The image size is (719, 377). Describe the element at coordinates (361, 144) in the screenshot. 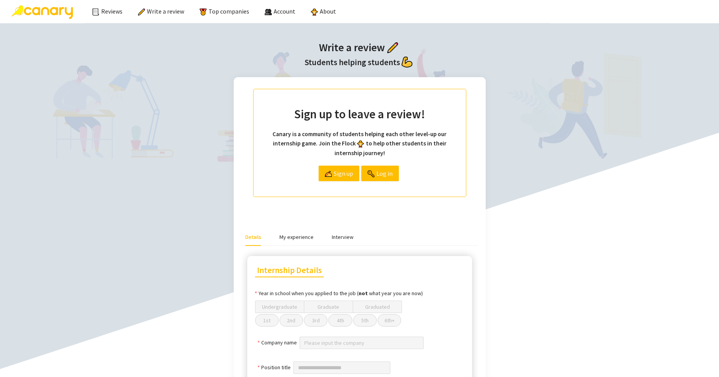

I see `img: bird_front.png` at that location.